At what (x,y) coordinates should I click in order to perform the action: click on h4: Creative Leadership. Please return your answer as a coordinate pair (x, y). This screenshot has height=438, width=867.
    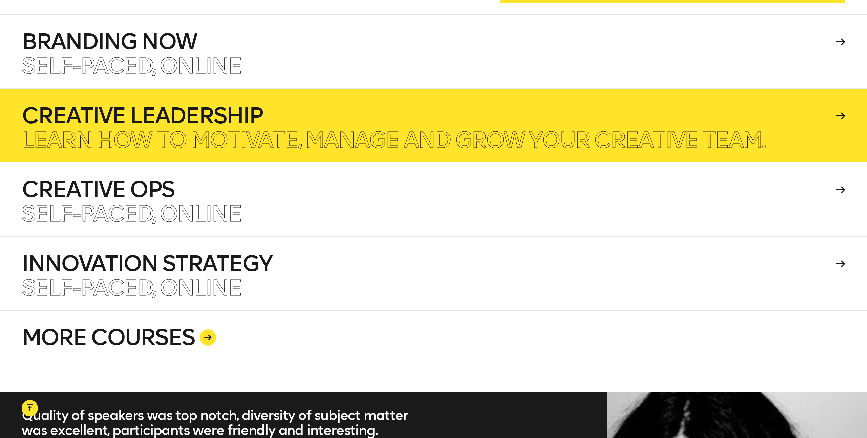
    Looking at the image, I should click on (427, 116).